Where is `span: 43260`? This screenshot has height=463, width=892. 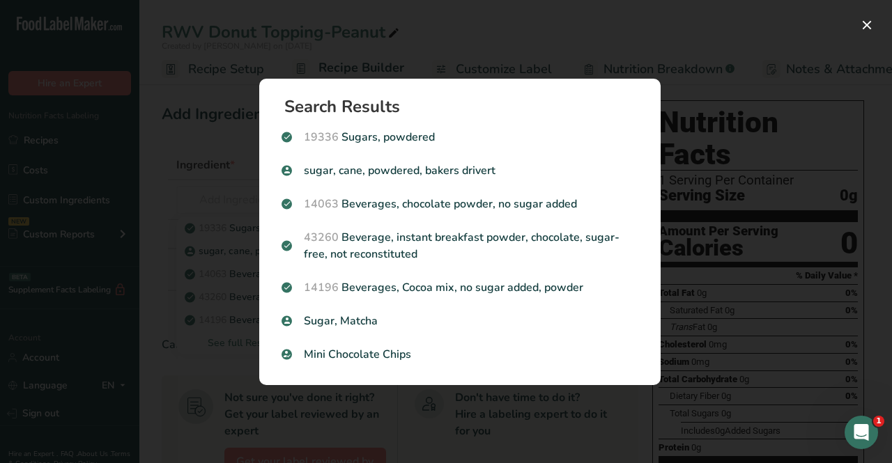
span: 43260 is located at coordinates (321, 238).